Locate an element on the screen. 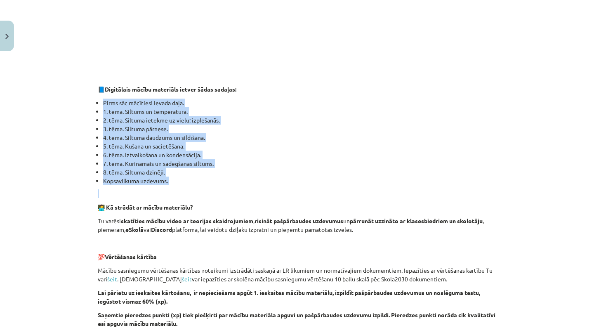 The width and height of the screenshot is (594, 328). li: 8. tēma. Siltuma dzinēji. is located at coordinates (299, 172).